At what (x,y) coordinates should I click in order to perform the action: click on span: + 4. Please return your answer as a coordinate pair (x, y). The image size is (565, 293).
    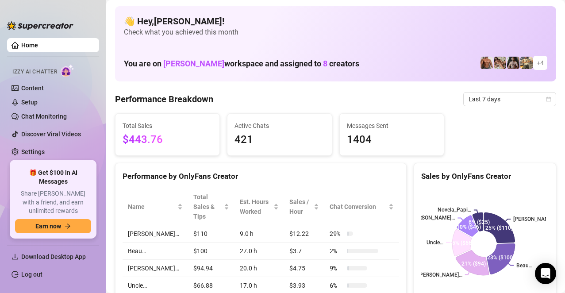
    Looking at the image, I should click on (540, 63).